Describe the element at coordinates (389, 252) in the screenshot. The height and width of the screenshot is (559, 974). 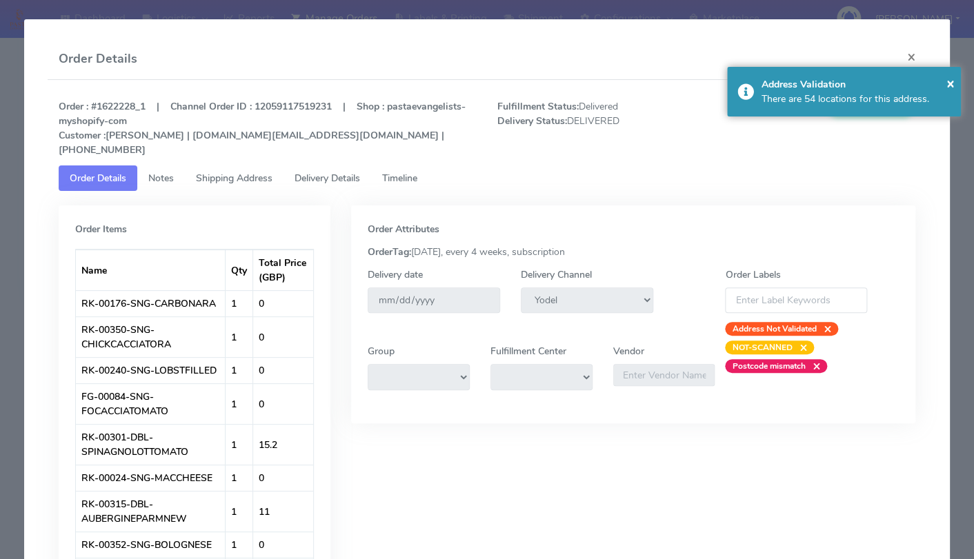
I see `strong: OrderTag:` at that location.